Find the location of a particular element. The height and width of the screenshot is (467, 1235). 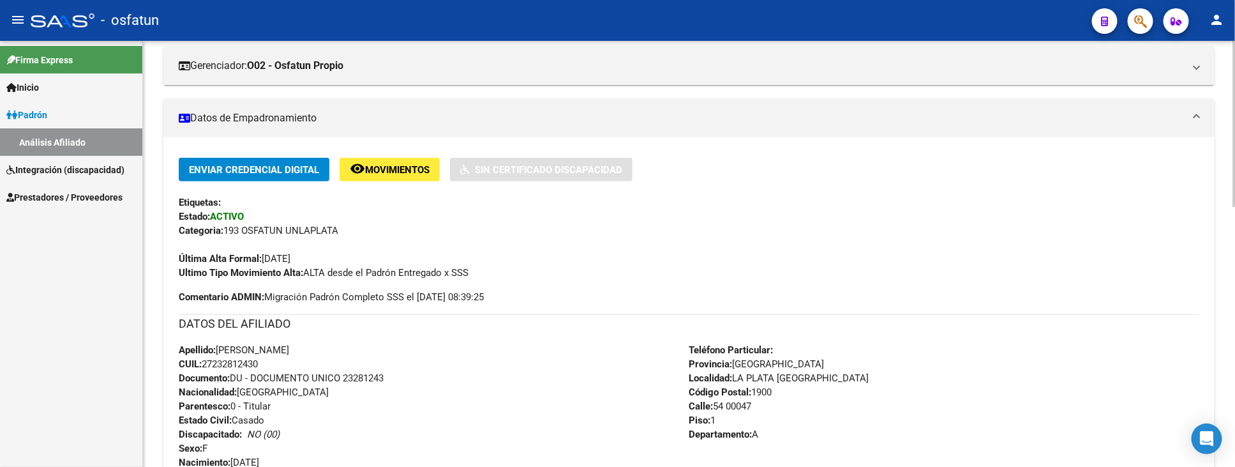

div: 193 OSFATUN UNLAPLATA is located at coordinates (689, 230).